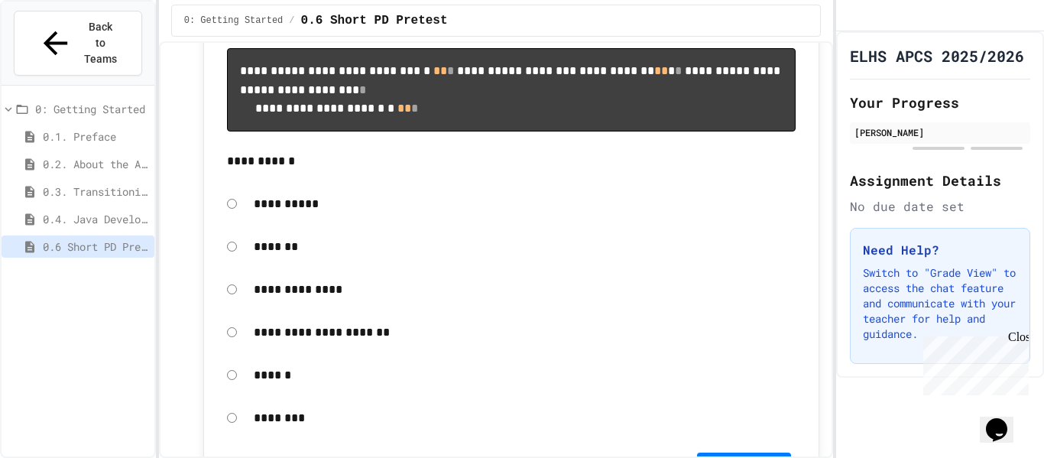 The width and height of the screenshot is (1044, 458). Describe the element at coordinates (78, 43) in the screenshot. I see `button: Back to Teams` at that location.